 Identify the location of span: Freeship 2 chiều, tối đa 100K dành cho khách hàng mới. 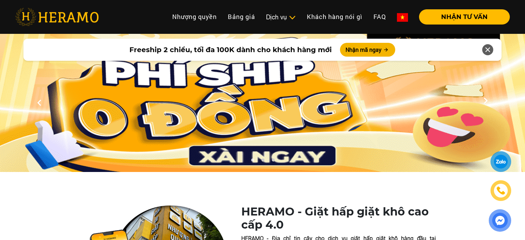
(230, 50).